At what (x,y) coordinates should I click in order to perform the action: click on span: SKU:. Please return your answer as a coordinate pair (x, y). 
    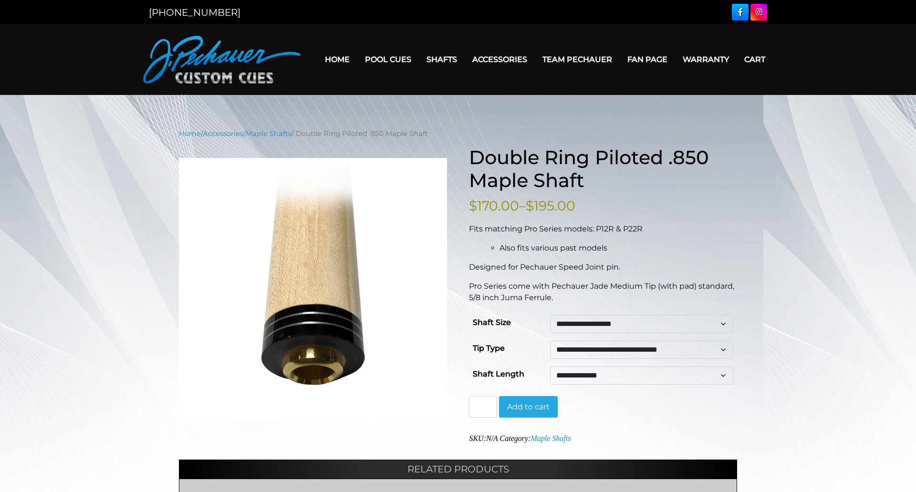
    Looking at the image, I should click on (483, 438).